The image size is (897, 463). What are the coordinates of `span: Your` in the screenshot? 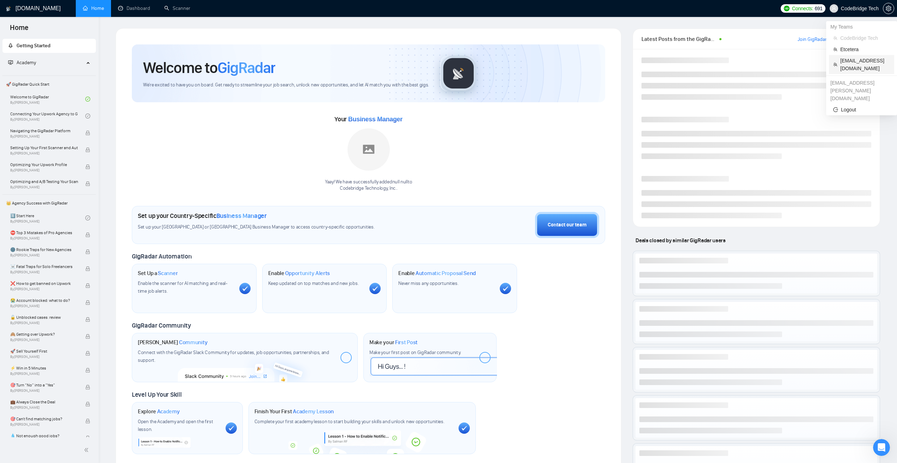 It's located at (368, 119).